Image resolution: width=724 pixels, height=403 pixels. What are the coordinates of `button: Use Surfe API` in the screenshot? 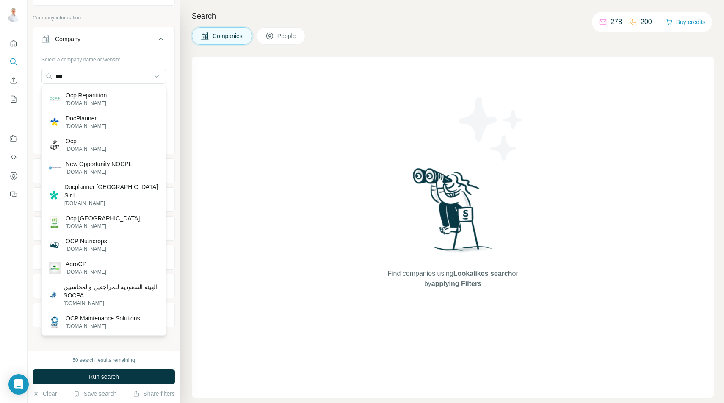 It's located at (14, 157).